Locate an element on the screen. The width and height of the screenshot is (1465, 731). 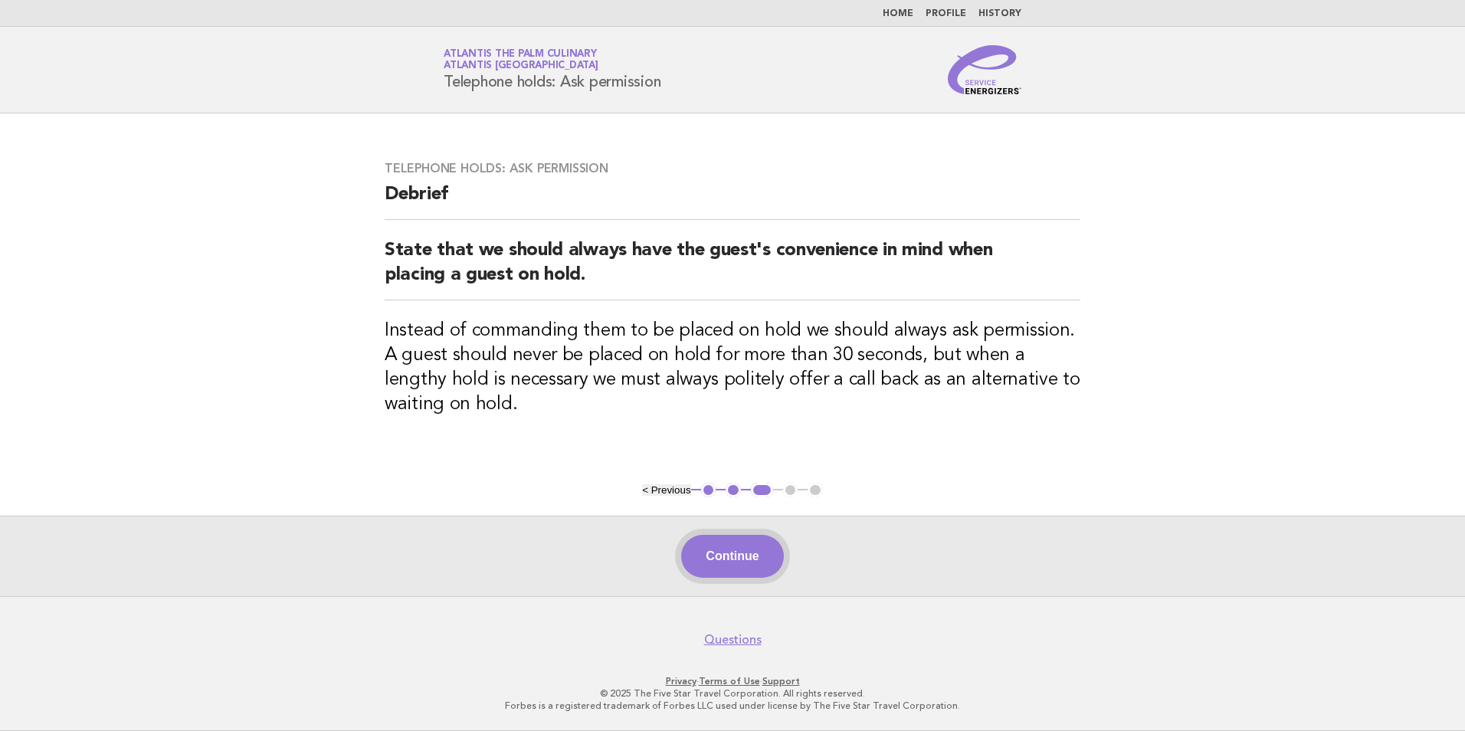
a: Support is located at coordinates (781, 681).